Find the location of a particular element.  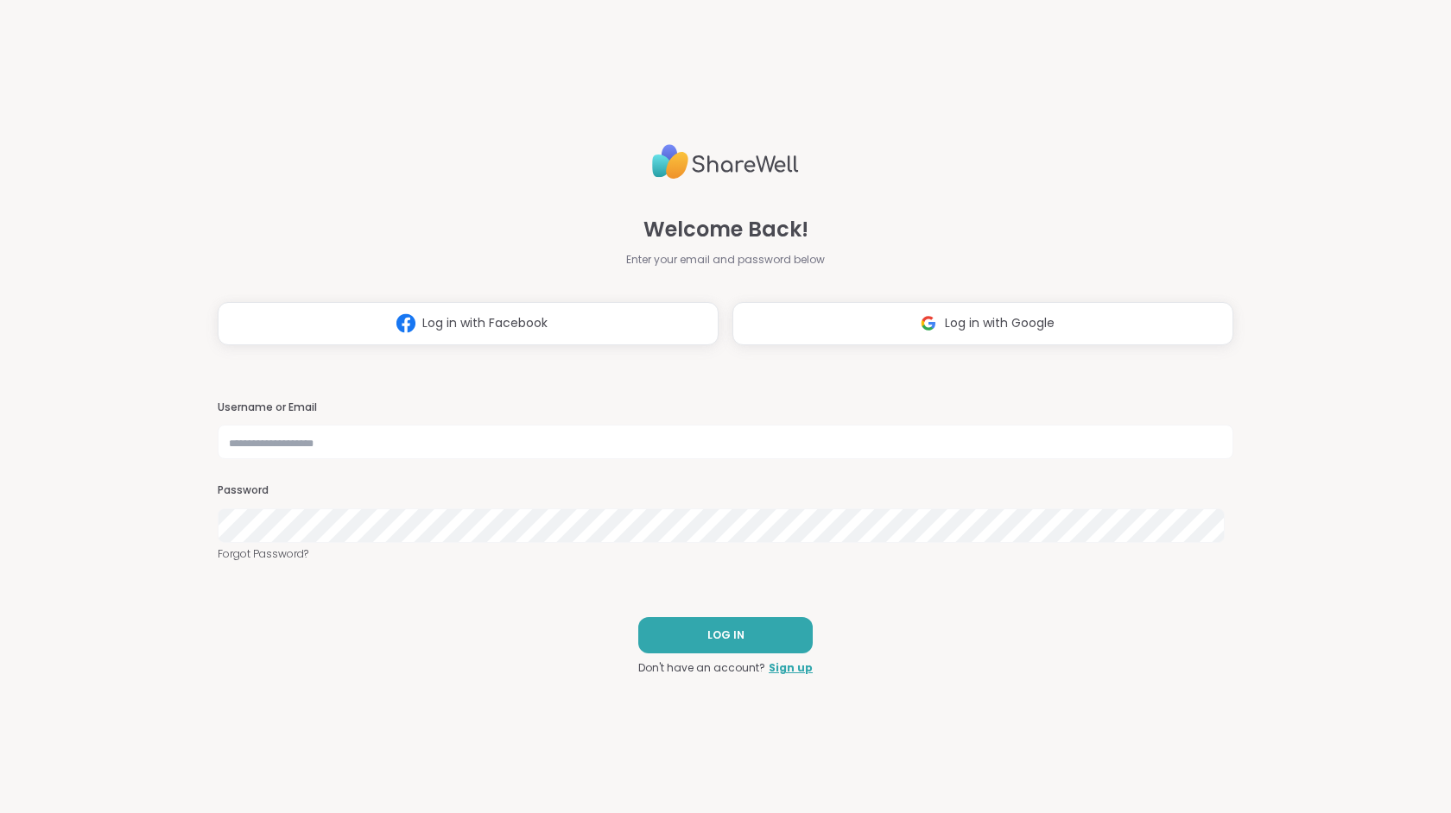

span: Log in with Google is located at coordinates (999, 323).